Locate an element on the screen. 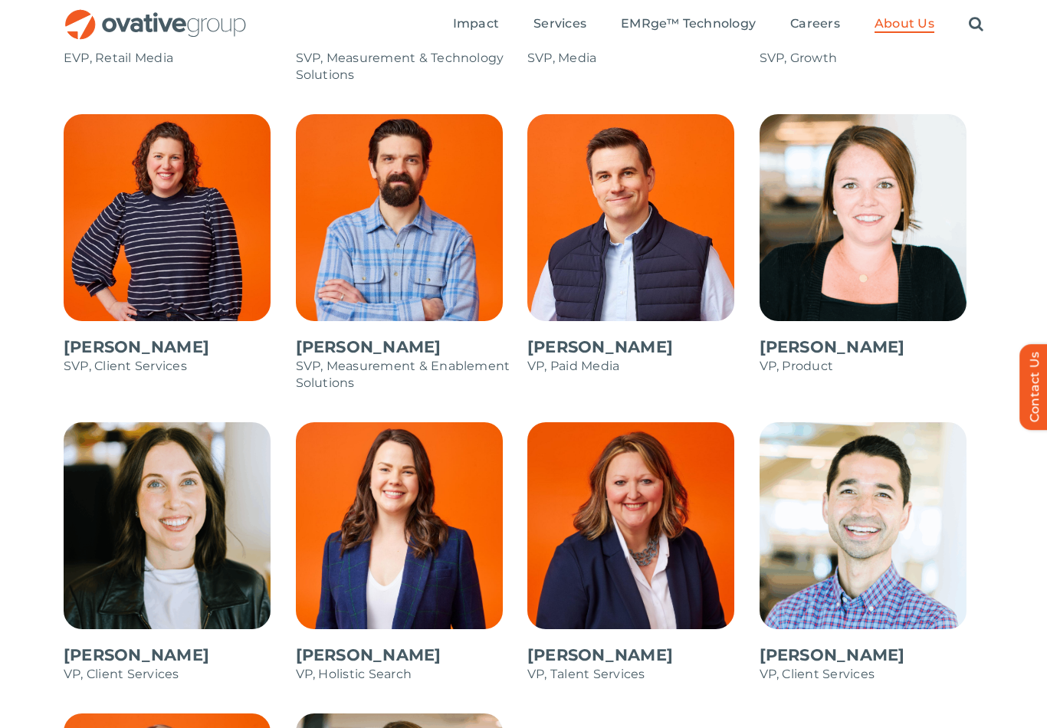 This screenshot has height=728, width=1047. span: About Us is located at coordinates (905, 24).